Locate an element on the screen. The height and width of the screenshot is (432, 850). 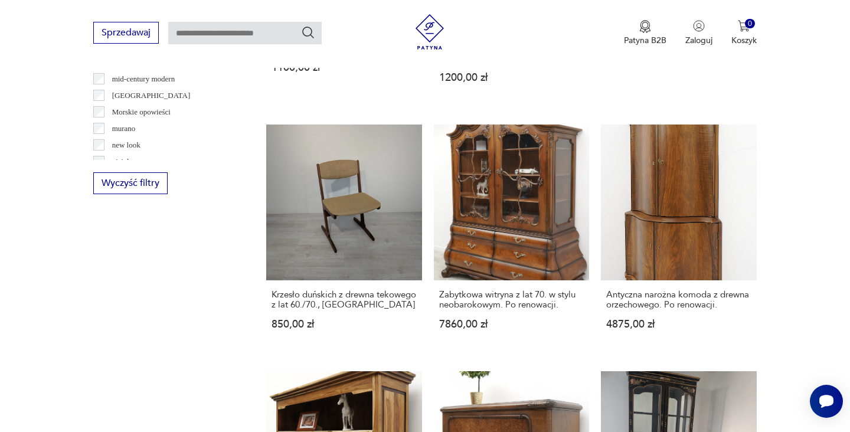
p: Patyna B2B is located at coordinates (645, 40).